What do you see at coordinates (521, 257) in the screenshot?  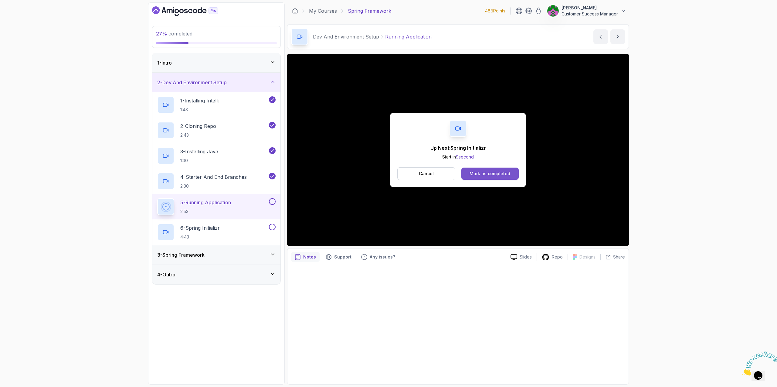 I see `a: Slides` at bounding box center [521, 257].